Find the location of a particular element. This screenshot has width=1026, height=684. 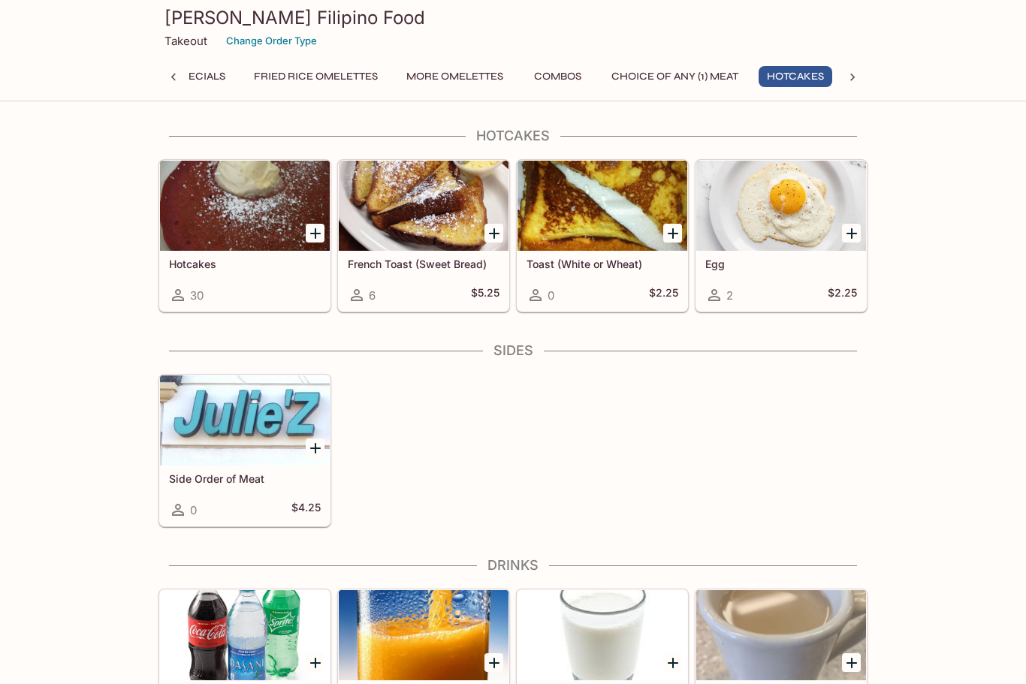

h5: $4.25 is located at coordinates (306, 510).